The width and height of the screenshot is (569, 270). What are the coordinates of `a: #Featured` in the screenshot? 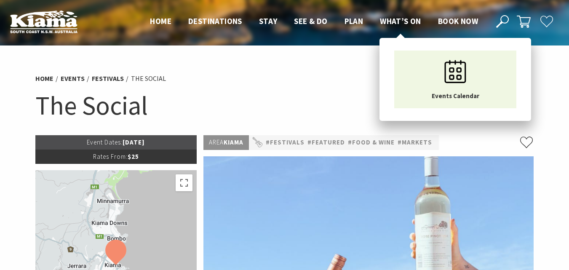 It's located at (326, 142).